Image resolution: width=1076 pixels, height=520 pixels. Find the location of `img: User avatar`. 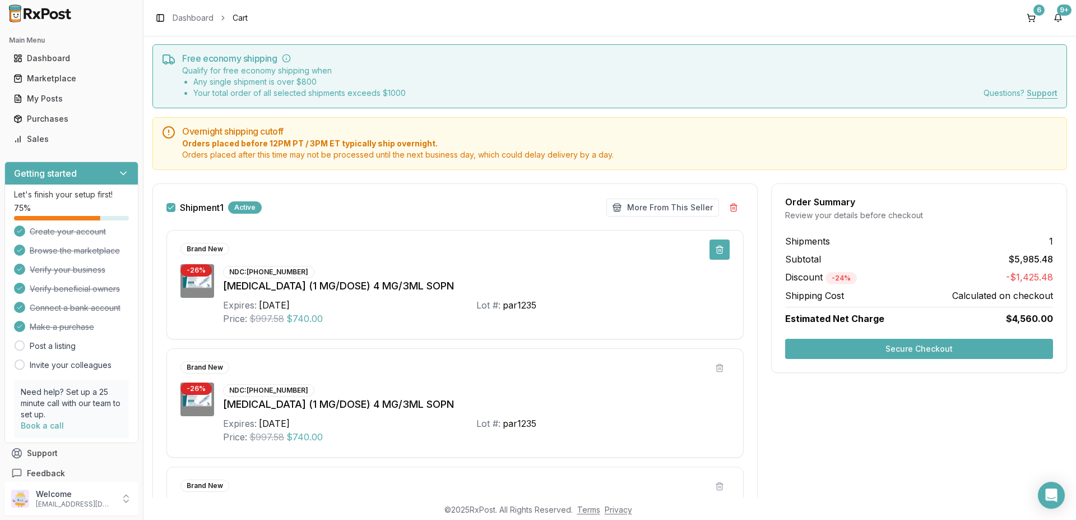

img: User avatar is located at coordinates (20, 498).